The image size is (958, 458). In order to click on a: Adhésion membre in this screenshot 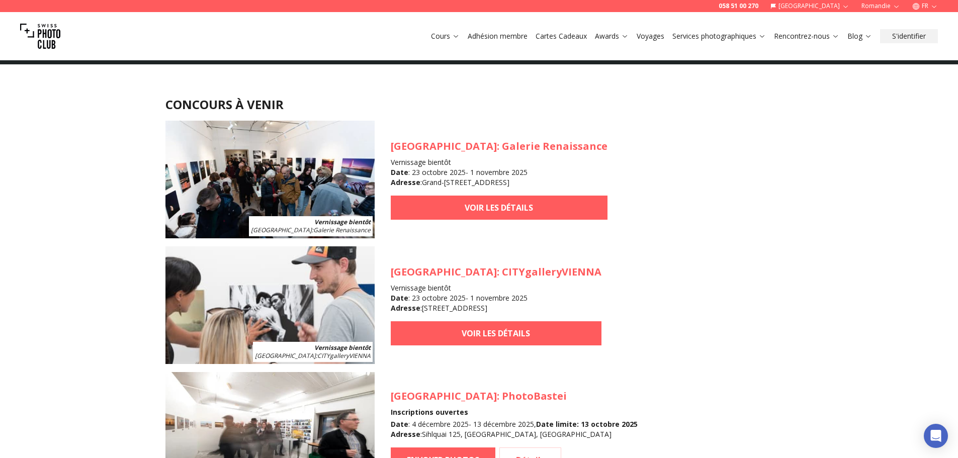, I will do `click(497, 36)`.